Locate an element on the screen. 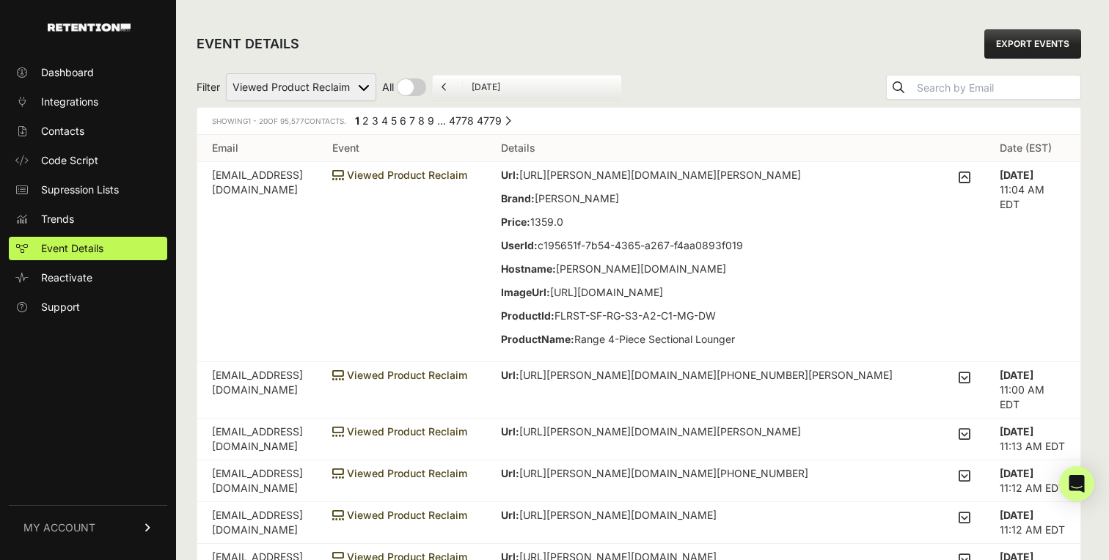 The height and width of the screenshot is (560, 1109). h2: EVENT DETAILS is located at coordinates (248, 44).